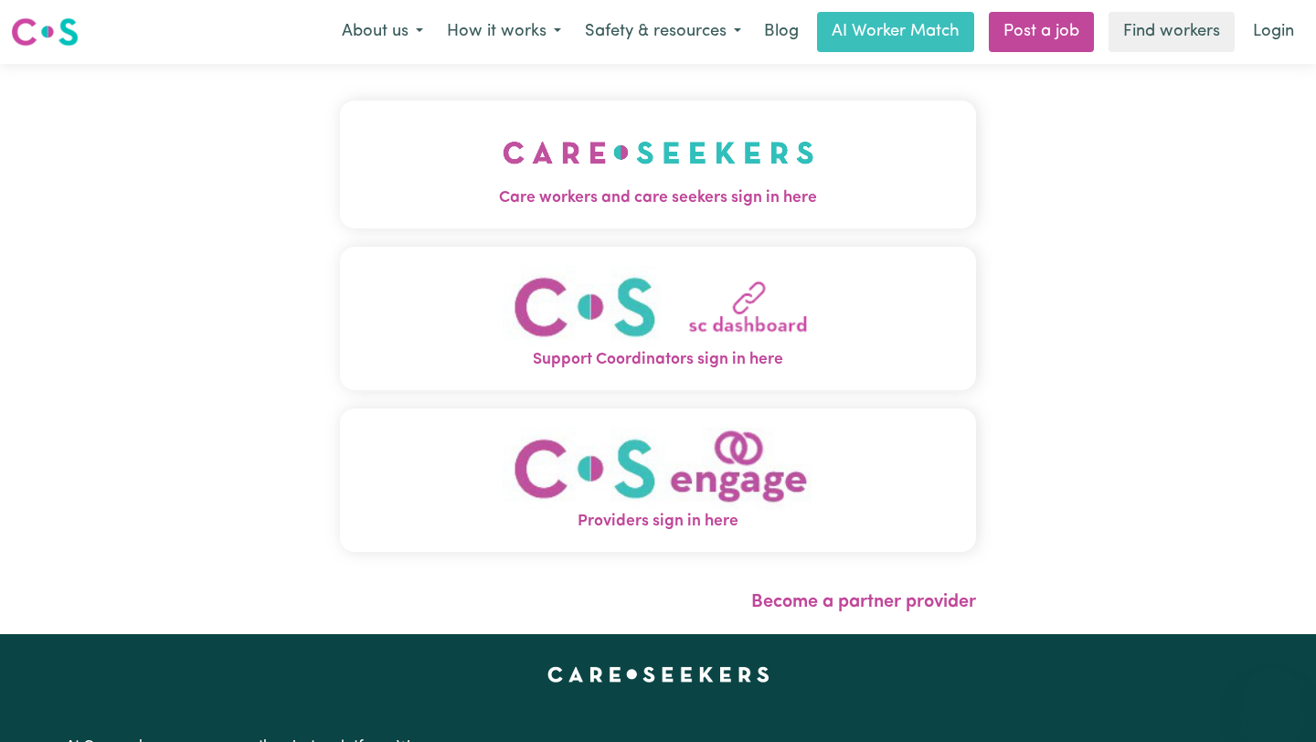 Image resolution: width=1316 pixels, height=742 pixels. I want to click on img: Careseekers logo, so click(45, 32).